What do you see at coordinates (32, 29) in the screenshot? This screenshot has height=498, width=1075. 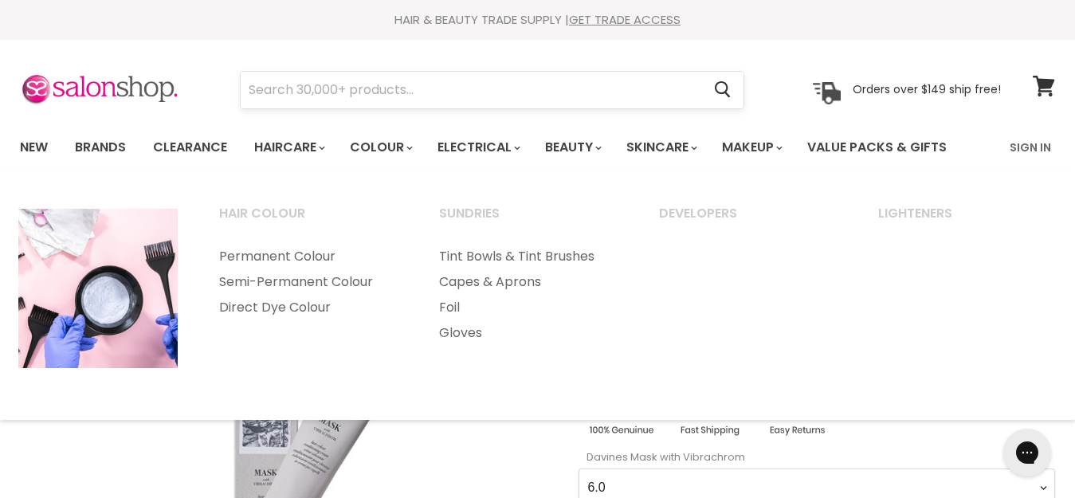 I see `button: Gorgias live chat` at bounding box center [32, 29].